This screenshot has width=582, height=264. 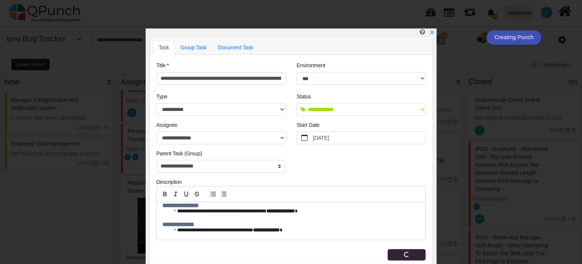 What do you see at coordinates (514, 38) in the screenshot?
I see `div: Creating Punch` at bounding box center [514, 38].